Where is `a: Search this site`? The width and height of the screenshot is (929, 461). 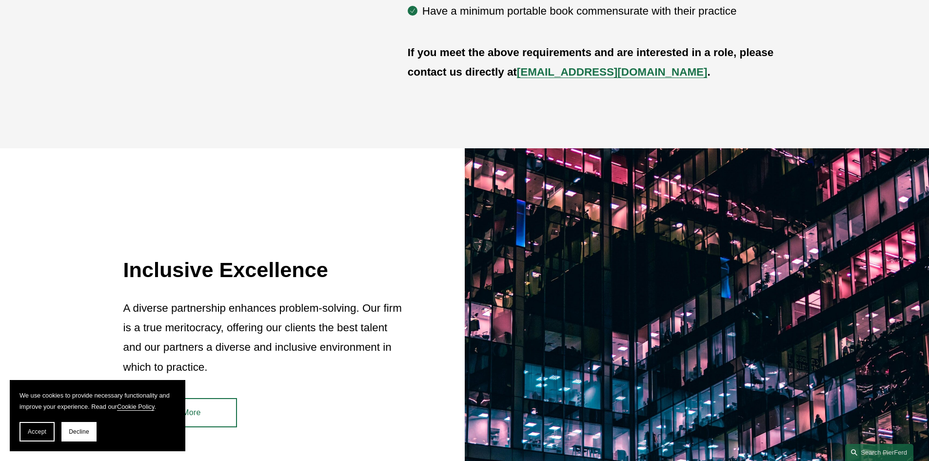
a: Search this site is located at coordinates (879, 452).